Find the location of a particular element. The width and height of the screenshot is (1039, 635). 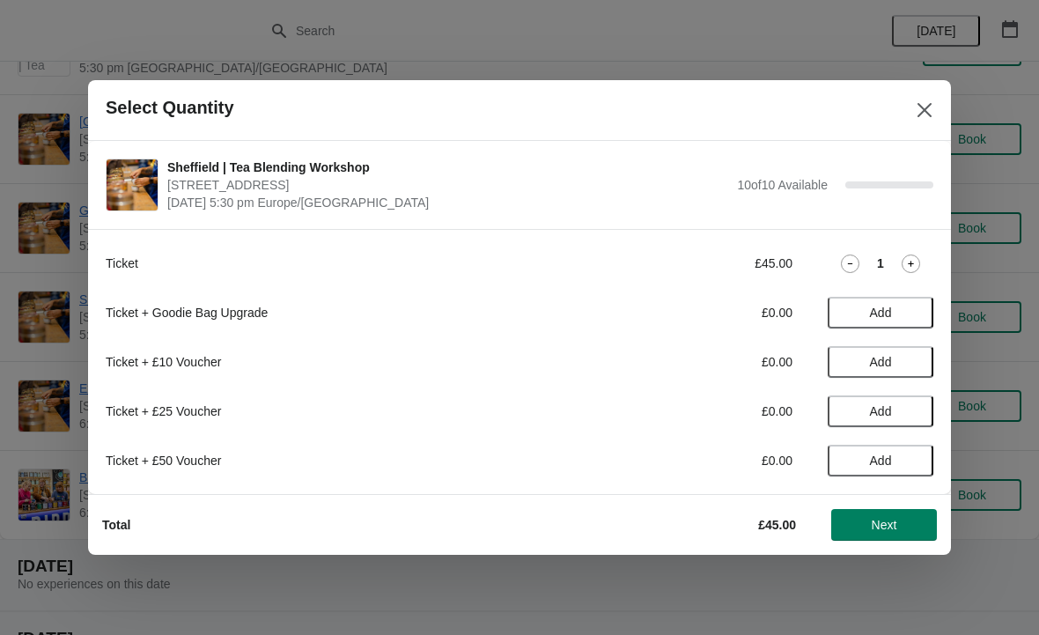

strong: 1 is located at coordinates (880, 263).